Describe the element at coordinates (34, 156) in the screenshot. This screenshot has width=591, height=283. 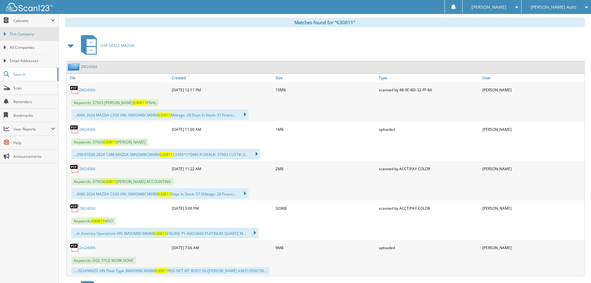
I see `span: Announcements` at that location.